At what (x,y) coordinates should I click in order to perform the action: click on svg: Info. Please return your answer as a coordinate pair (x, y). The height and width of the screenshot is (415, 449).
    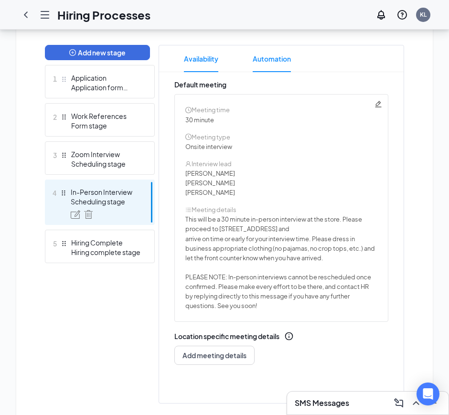
    Looking at the image, I should click on (289, 336).